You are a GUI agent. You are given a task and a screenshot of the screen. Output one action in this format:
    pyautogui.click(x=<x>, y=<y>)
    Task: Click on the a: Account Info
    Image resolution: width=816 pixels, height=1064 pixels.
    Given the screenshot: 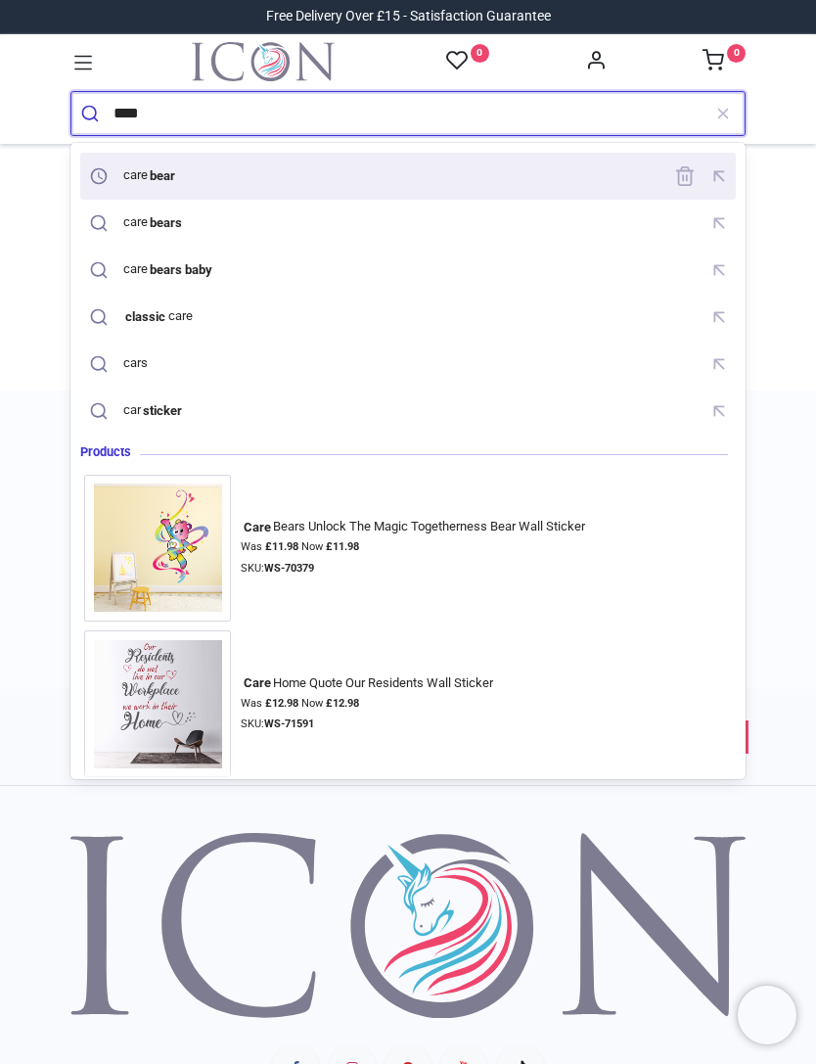 What is the action you would take?
    pyautogui.click(x=596, y=63)
    